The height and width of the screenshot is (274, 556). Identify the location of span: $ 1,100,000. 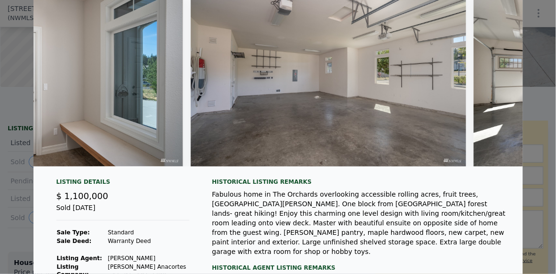
(82, 196).